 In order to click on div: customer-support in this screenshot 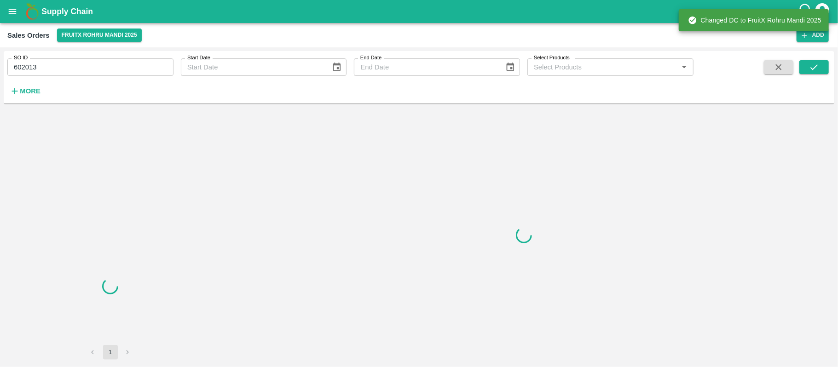, I will do `click(805, 11)`.